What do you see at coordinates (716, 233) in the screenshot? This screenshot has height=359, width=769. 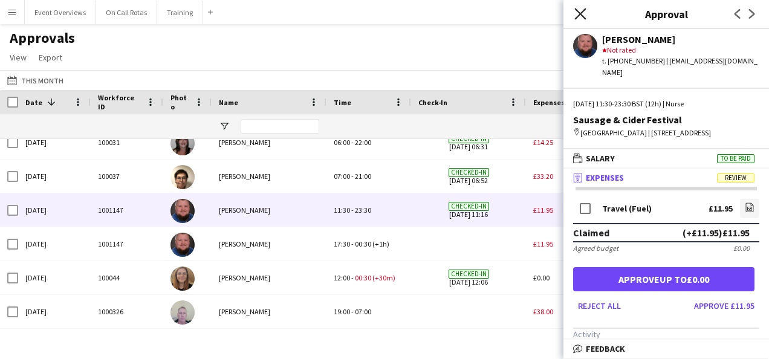 I see `div: (+£11.95) £11.95` at bounding box center [716, 233].